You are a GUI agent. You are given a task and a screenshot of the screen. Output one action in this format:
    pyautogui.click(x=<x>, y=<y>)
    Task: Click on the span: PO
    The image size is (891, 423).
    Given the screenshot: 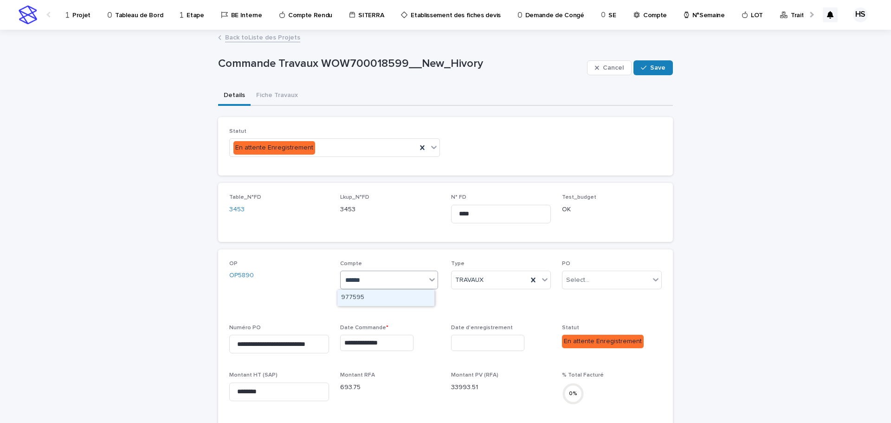 What is the action you would take?
    pyautogui.click(x=566, y=264)
    